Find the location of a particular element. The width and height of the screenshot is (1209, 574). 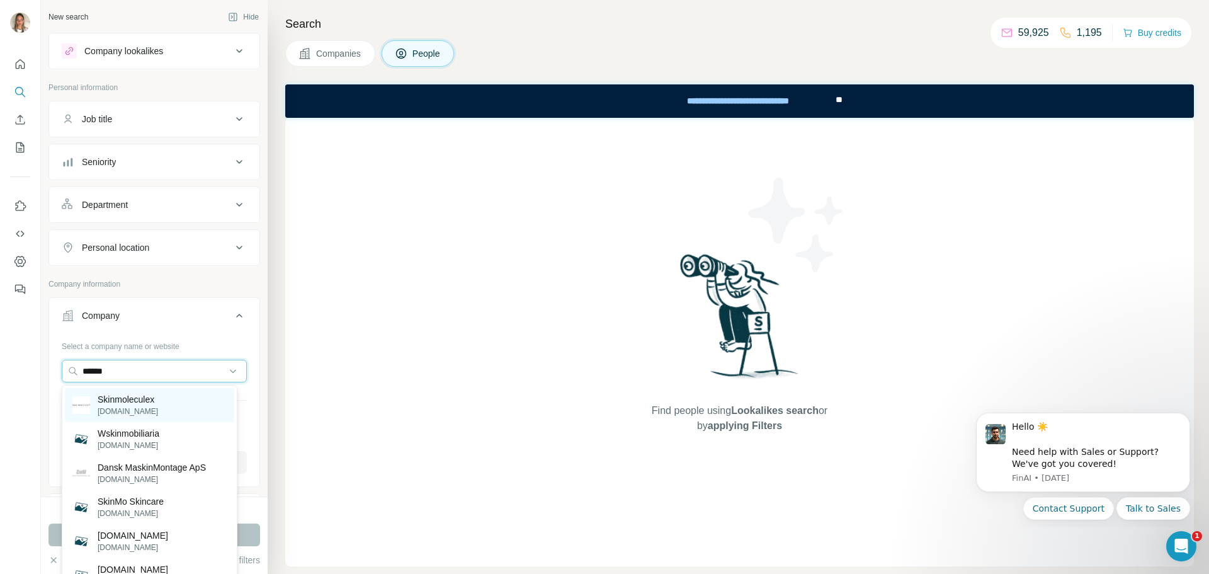

div: Company lookalikes is located at coordinates (123, 51).